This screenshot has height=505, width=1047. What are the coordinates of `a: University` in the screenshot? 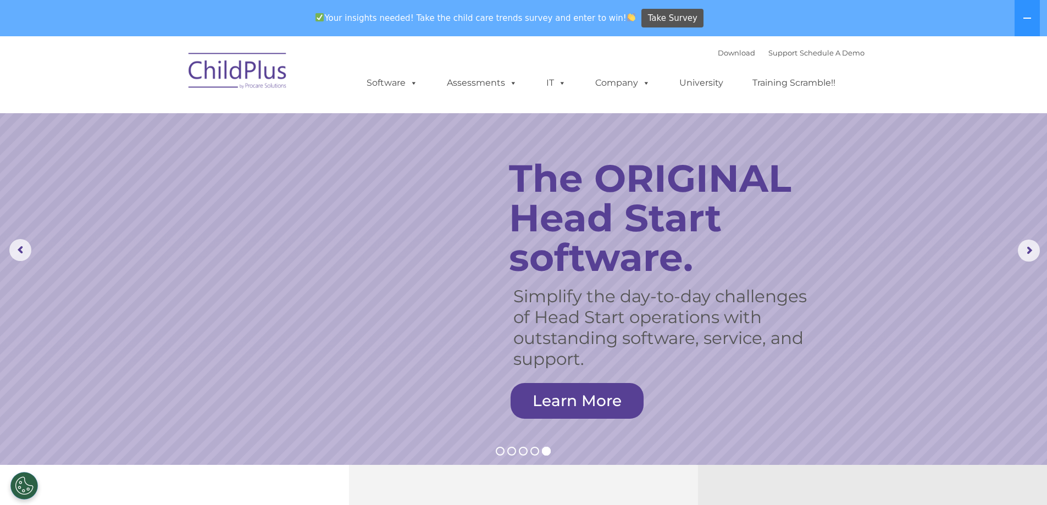 It's located at (701, 83).